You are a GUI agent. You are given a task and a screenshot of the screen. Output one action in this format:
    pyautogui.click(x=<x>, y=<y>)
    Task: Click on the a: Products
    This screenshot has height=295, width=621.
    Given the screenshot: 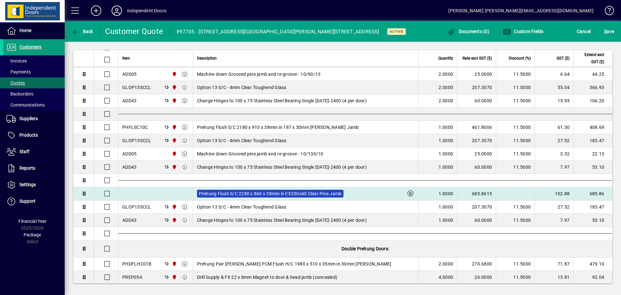 What is the action you would take?
    pyautogui.click(x=34, y=135)
    